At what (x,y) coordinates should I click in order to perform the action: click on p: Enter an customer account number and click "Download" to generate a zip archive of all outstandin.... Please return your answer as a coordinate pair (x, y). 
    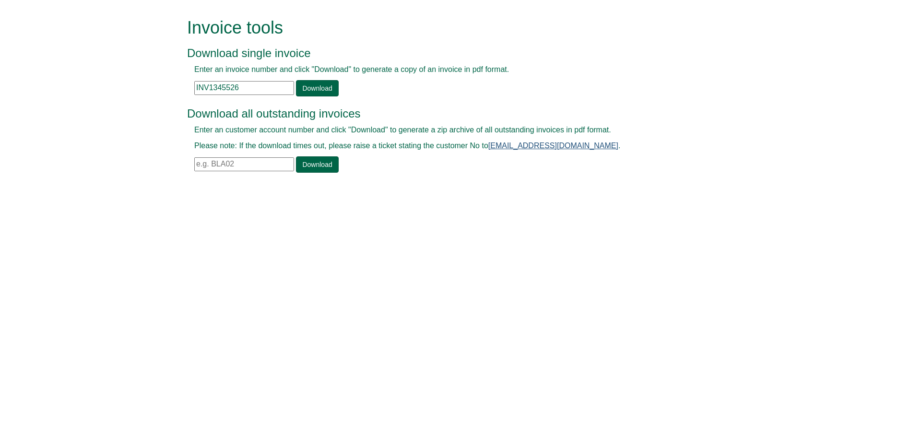
    Looking at the image, I should click on (449, 130).